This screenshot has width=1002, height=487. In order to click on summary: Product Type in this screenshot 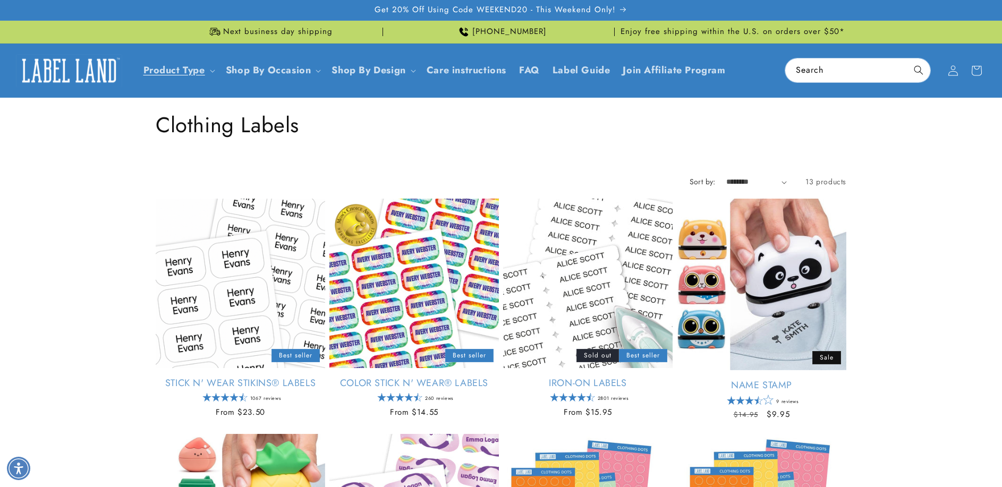, I will do `click(178, 70)`.